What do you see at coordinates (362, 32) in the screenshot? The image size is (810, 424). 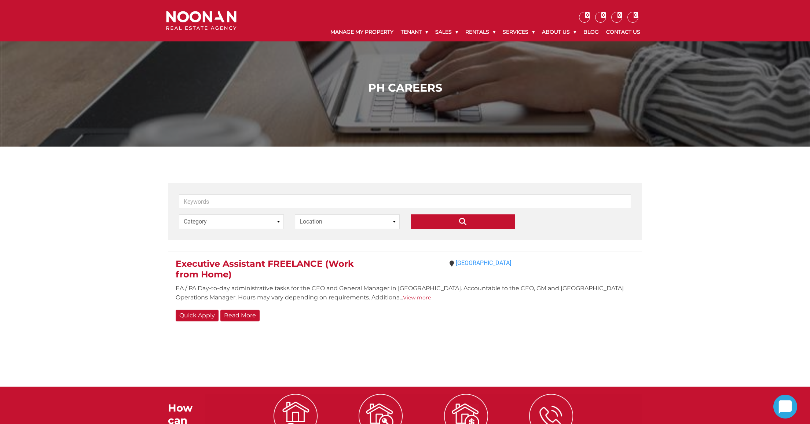 I see `a: Manage My Property` at bounding box center [362, 32].